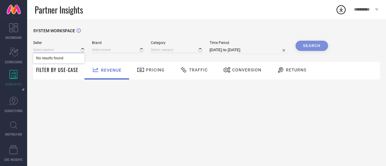 This screenshot has width=386, height=166. Describe the element at coordinates (246, 70) in the screenshot. I see `span: Conversion` at that location.